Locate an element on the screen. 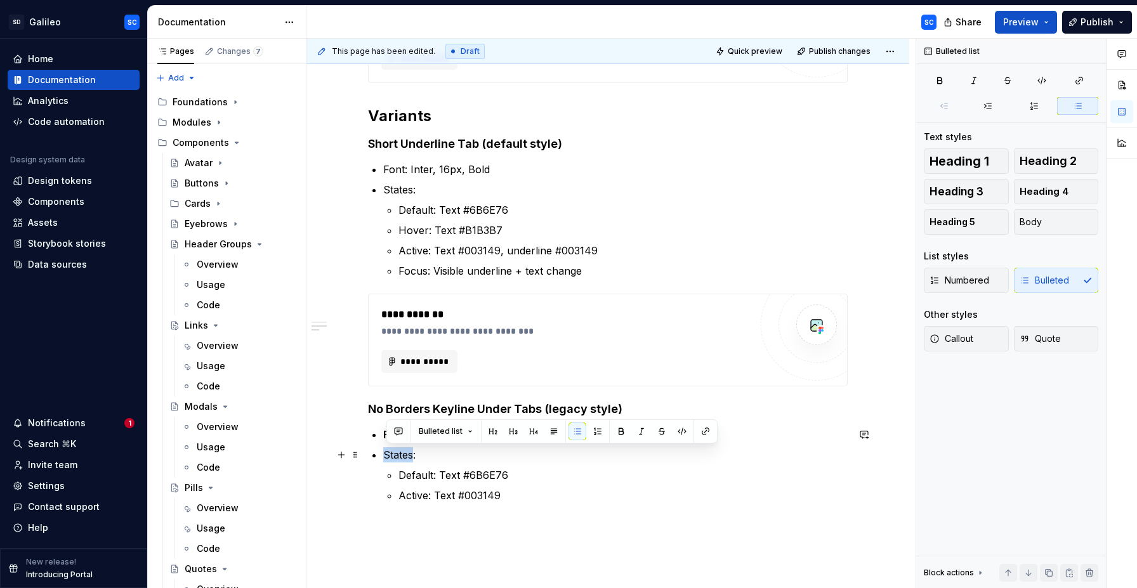  a: Invite team is located at coordinates (74, 465).